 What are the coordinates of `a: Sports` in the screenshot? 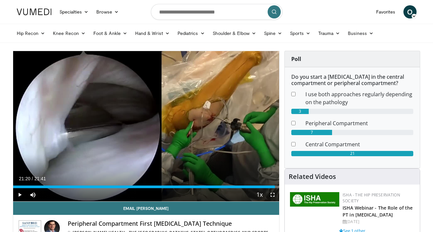 It's located at (300, 33).